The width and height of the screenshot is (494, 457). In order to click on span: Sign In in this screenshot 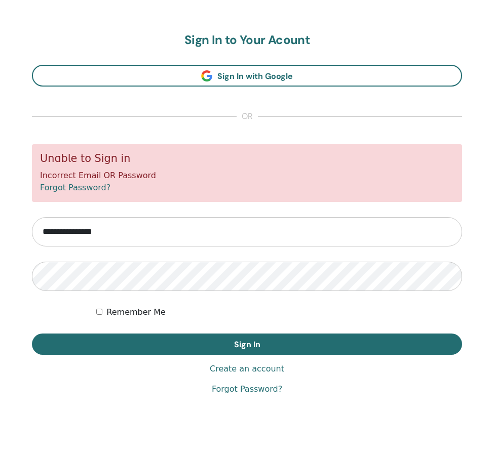, I will do `click(247, 344)`.